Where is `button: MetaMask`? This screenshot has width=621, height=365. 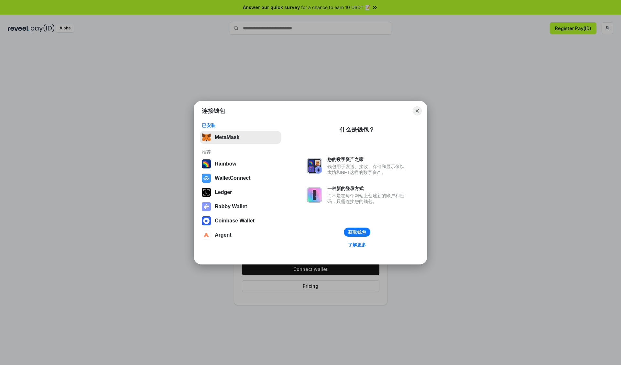 button: MetaMask is located at coordinates (240, 138).